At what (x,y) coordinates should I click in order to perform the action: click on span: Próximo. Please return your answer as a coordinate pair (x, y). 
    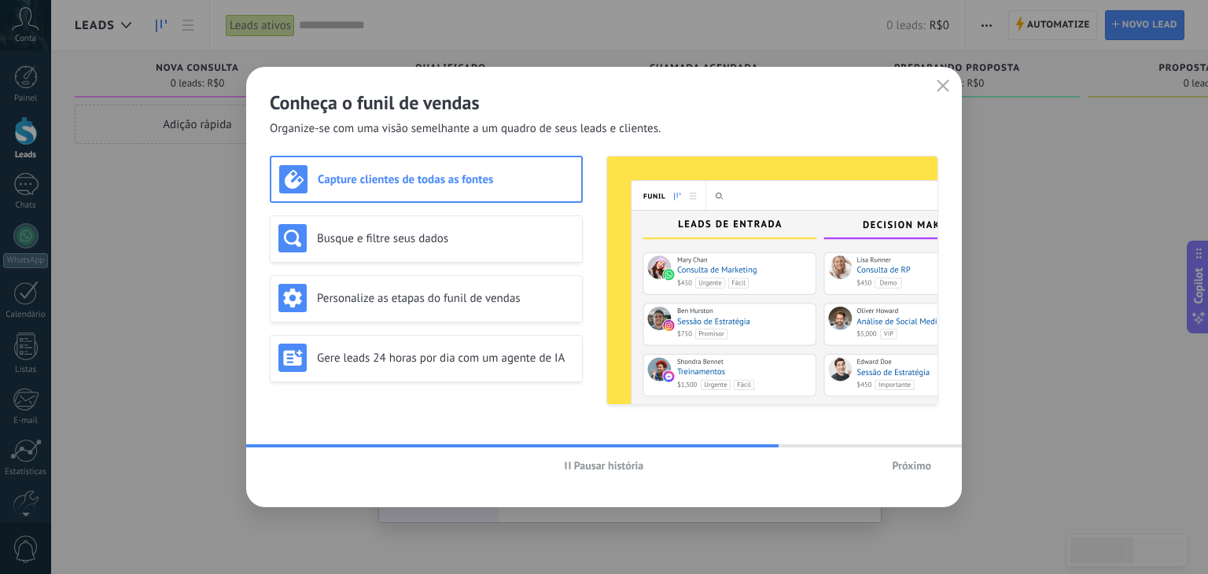
    Looking at the image, I should click on (912, 466).